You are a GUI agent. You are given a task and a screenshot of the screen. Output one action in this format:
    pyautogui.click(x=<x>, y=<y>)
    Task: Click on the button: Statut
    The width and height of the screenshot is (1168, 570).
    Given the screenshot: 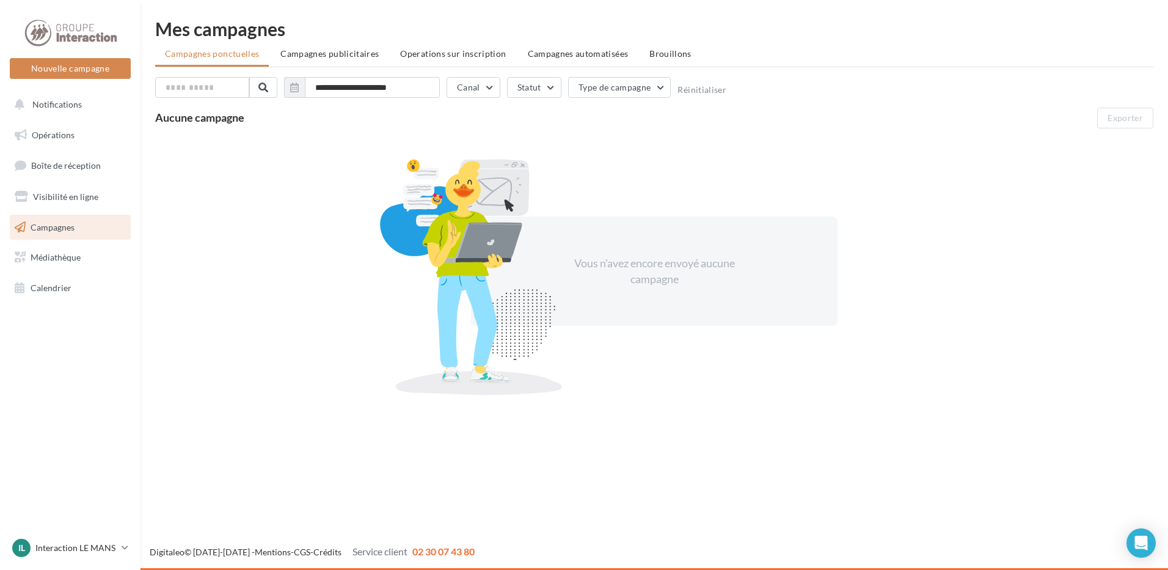 What is the action you would take?
    pyautogui.click(x=534, y=87)
    